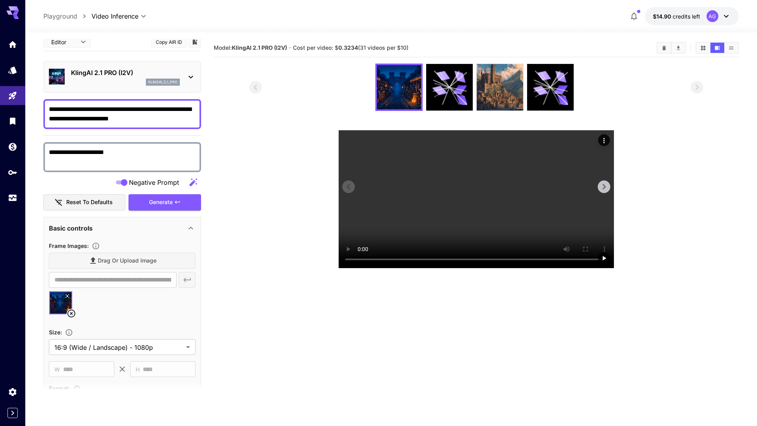 The image size is (757, 426). What do you see at coordinates (60, 16) in the screenshot?
I see `p: Playground` at bounding box center [60, 16].